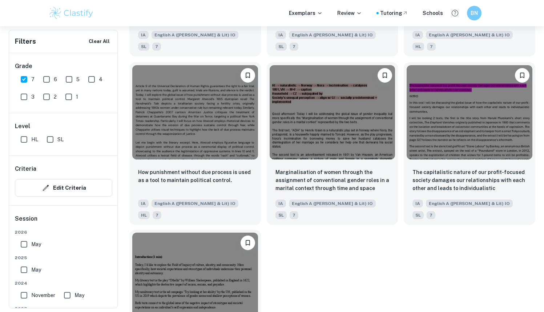 The height and width of the screenshot is (312, 544). Describe the element at coordinates (195, 143) in the screenshot. I see `a: BookmarkHow punishment without due process is used as a tool to maintain political control.IAEngl...` at that location.